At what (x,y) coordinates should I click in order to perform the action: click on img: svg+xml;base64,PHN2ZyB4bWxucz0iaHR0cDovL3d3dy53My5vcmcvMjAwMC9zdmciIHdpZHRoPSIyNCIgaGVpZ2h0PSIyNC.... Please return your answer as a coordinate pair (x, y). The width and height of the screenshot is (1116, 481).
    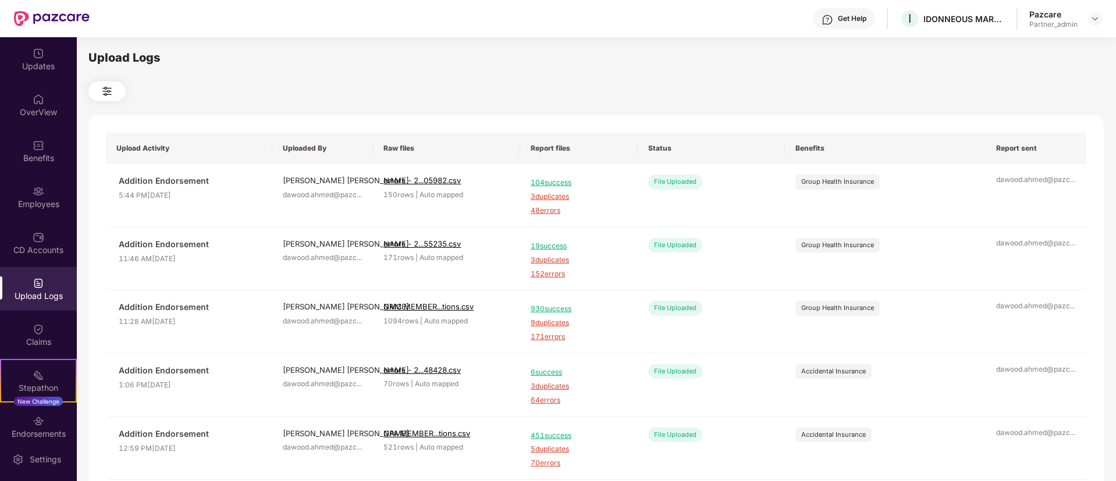
    Looking at the image, I should click on (107, 91).